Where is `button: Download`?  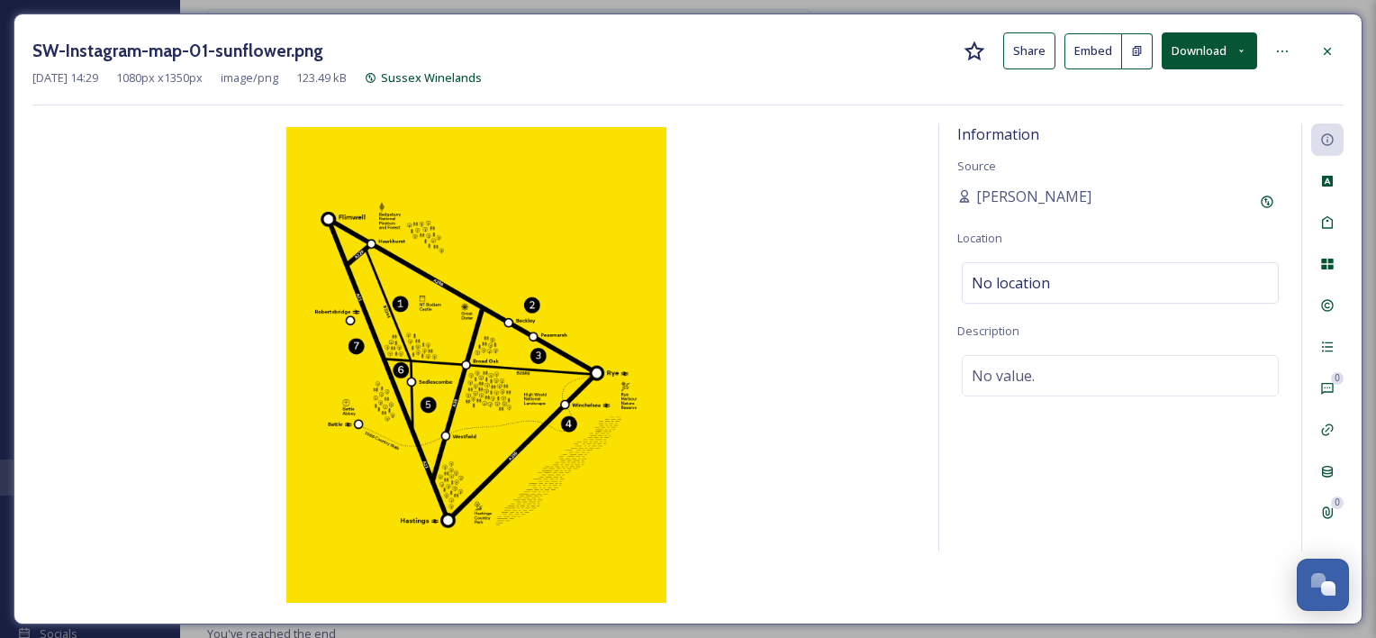
button: Download is located at coordinates (1209, 50).